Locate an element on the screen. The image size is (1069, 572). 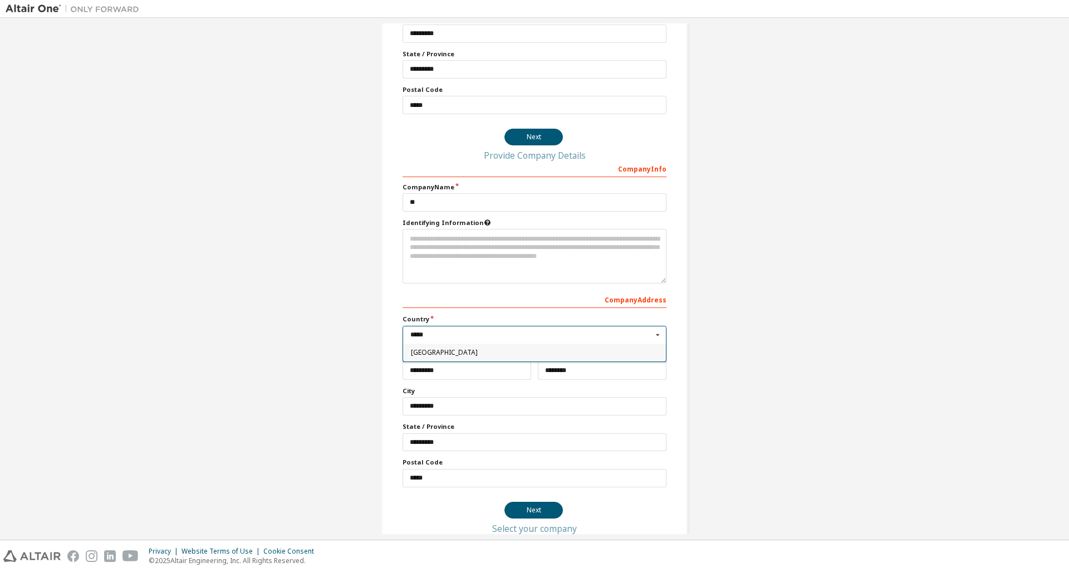
label: Country is located at coordinates (534, 319).